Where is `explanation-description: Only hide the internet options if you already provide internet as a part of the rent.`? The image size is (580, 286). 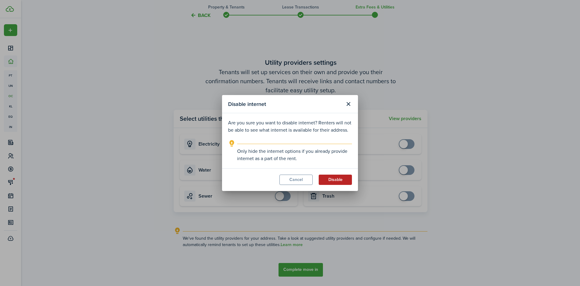 explanation-description: Only hide the internet options if you already provide internet as a part of the rent. is located at coordinates (295, 155).